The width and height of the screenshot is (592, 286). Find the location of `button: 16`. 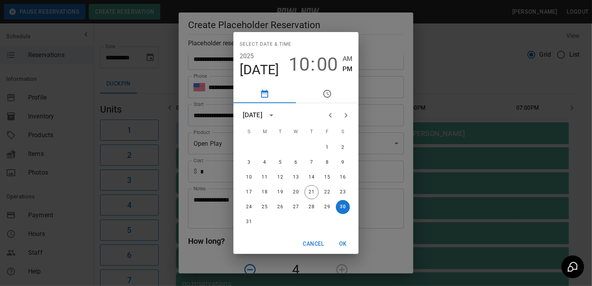

button: 16 is located at coordinates (343, 177).